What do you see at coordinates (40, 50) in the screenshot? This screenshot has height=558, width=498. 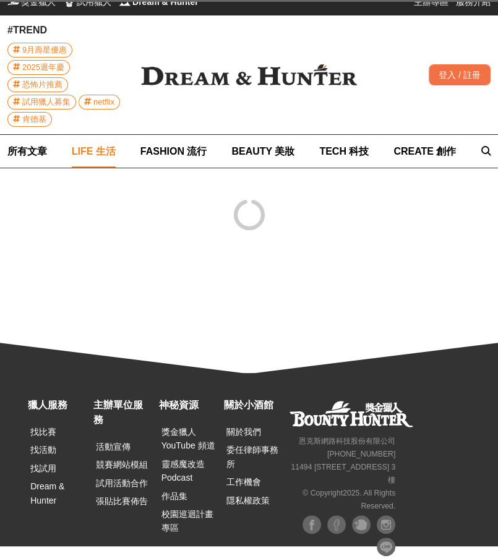 I see `a: 9月壽星優惠` at bounding box center [40, 50].